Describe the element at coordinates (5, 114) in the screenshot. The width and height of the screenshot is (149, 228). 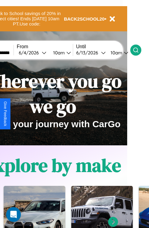
I see `div: Give Feedback` at that location.